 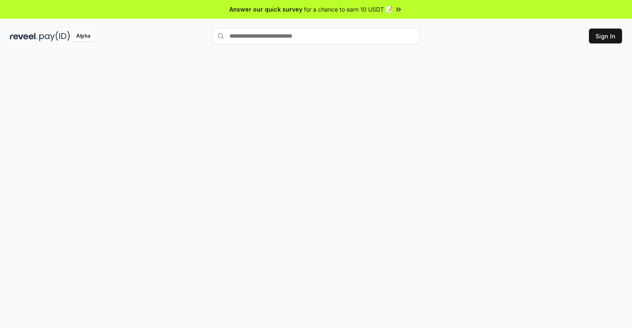 I want to click on button: Sign In, so click(x=605, y=36).